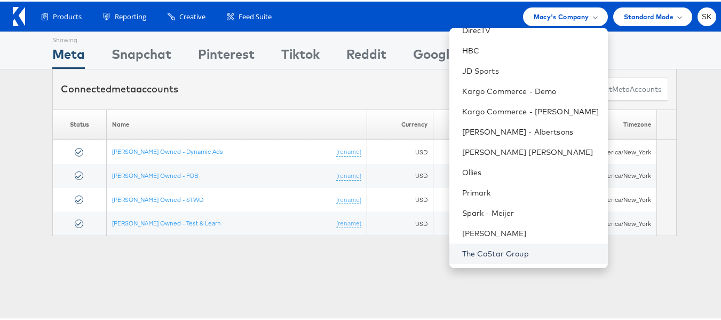  I want to click on th: Currency, so click(400, 123).